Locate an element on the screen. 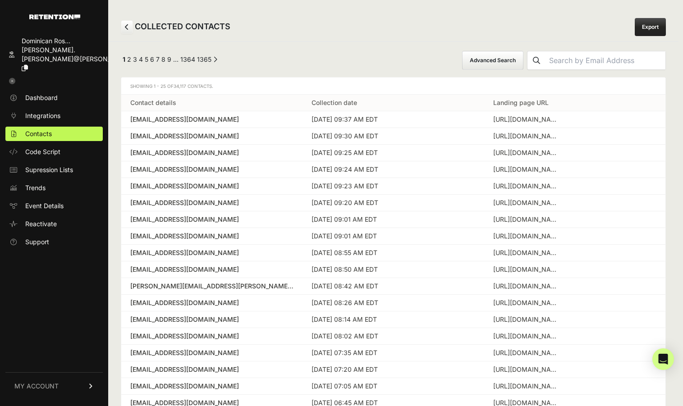 The image size is (683, 406). a: Page 6 is located at coordinates (152, 59).